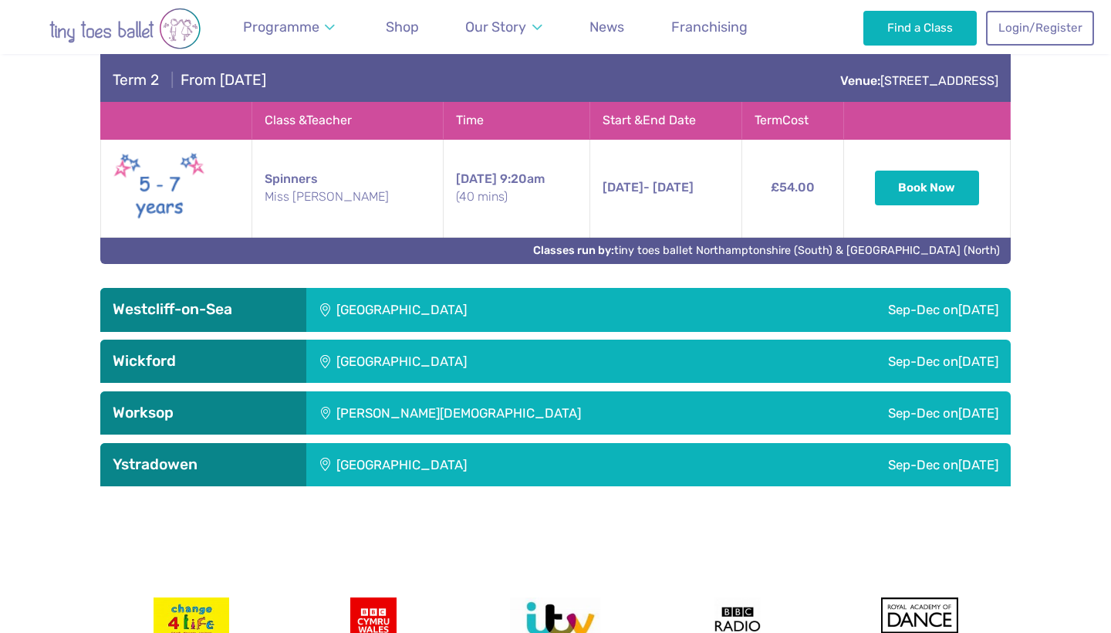 The image size is (1111, 633). Describe the element at coordinates (606, 27) in the screenshot. I see `a: News` at that location.